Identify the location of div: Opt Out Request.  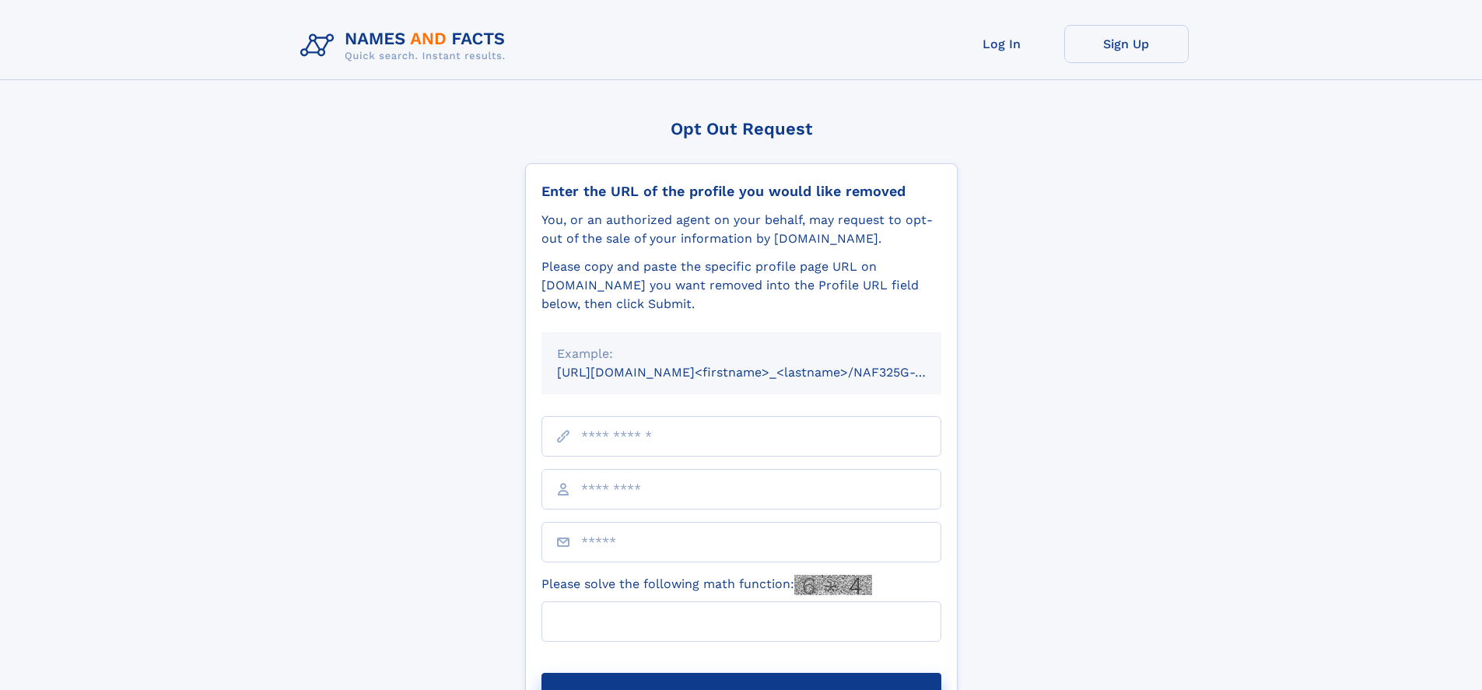
(741, 128).